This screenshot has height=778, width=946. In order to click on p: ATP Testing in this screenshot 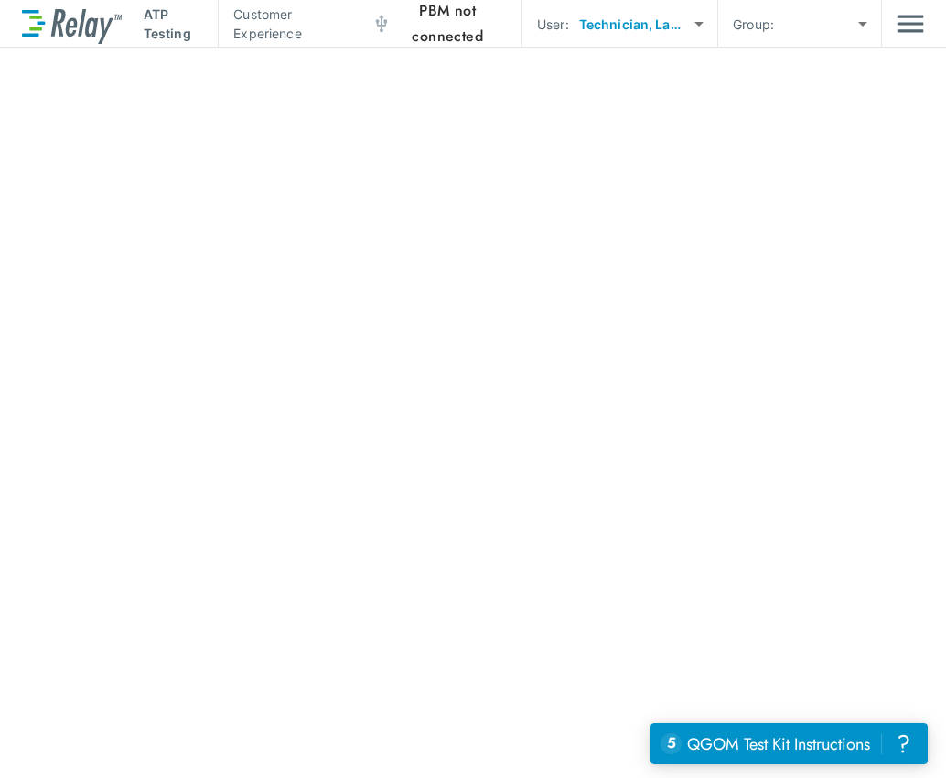, I will do `click(174, 24)`.